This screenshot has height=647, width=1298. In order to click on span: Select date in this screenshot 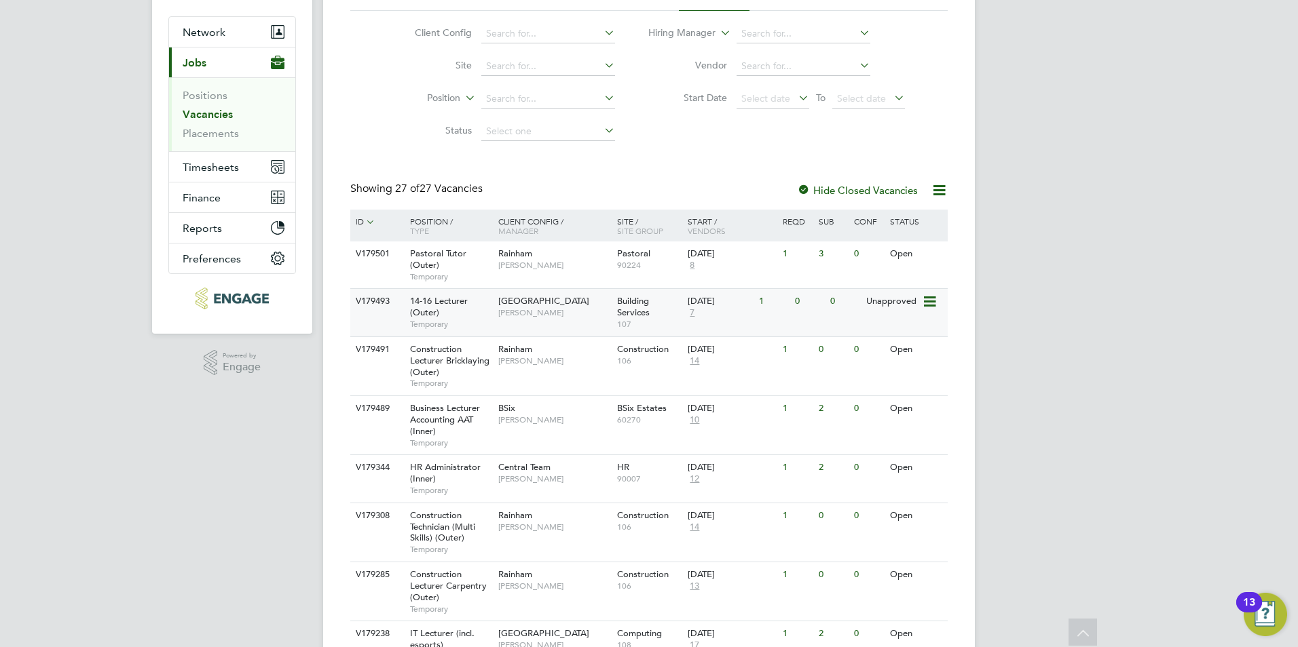, I will do `click(766, 98)`.